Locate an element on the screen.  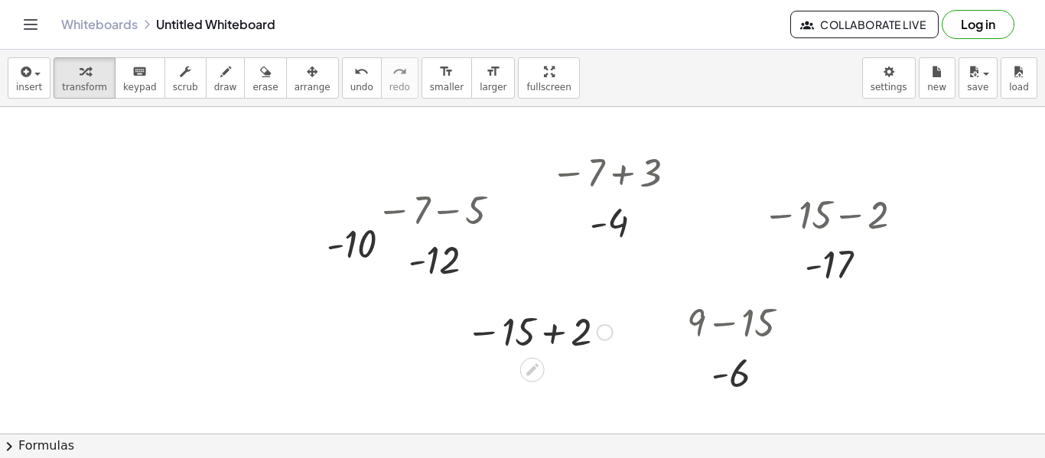
span: keypad is located at coordinates (140, 87).